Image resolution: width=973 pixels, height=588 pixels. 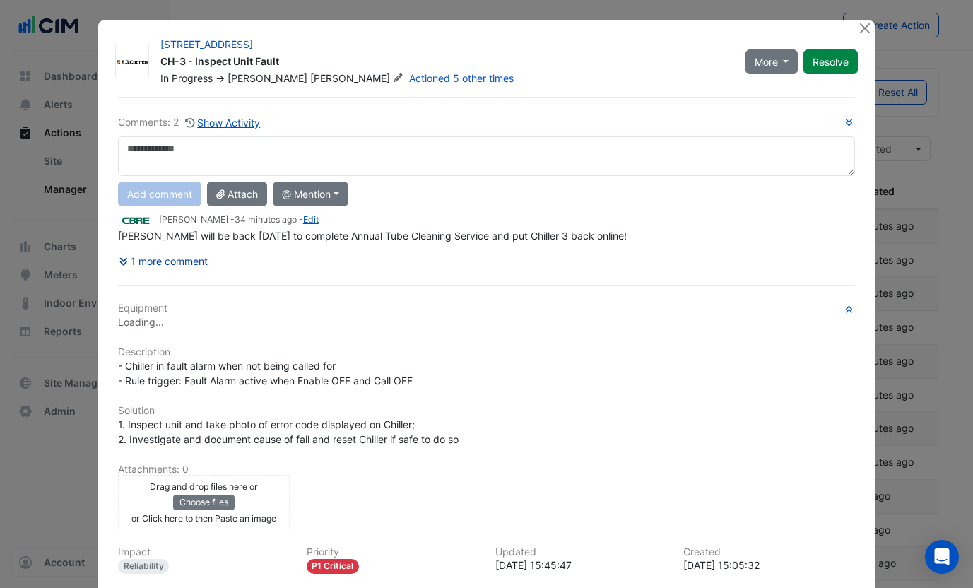 I want to click on h6: Description, so click(x=487, y=352).